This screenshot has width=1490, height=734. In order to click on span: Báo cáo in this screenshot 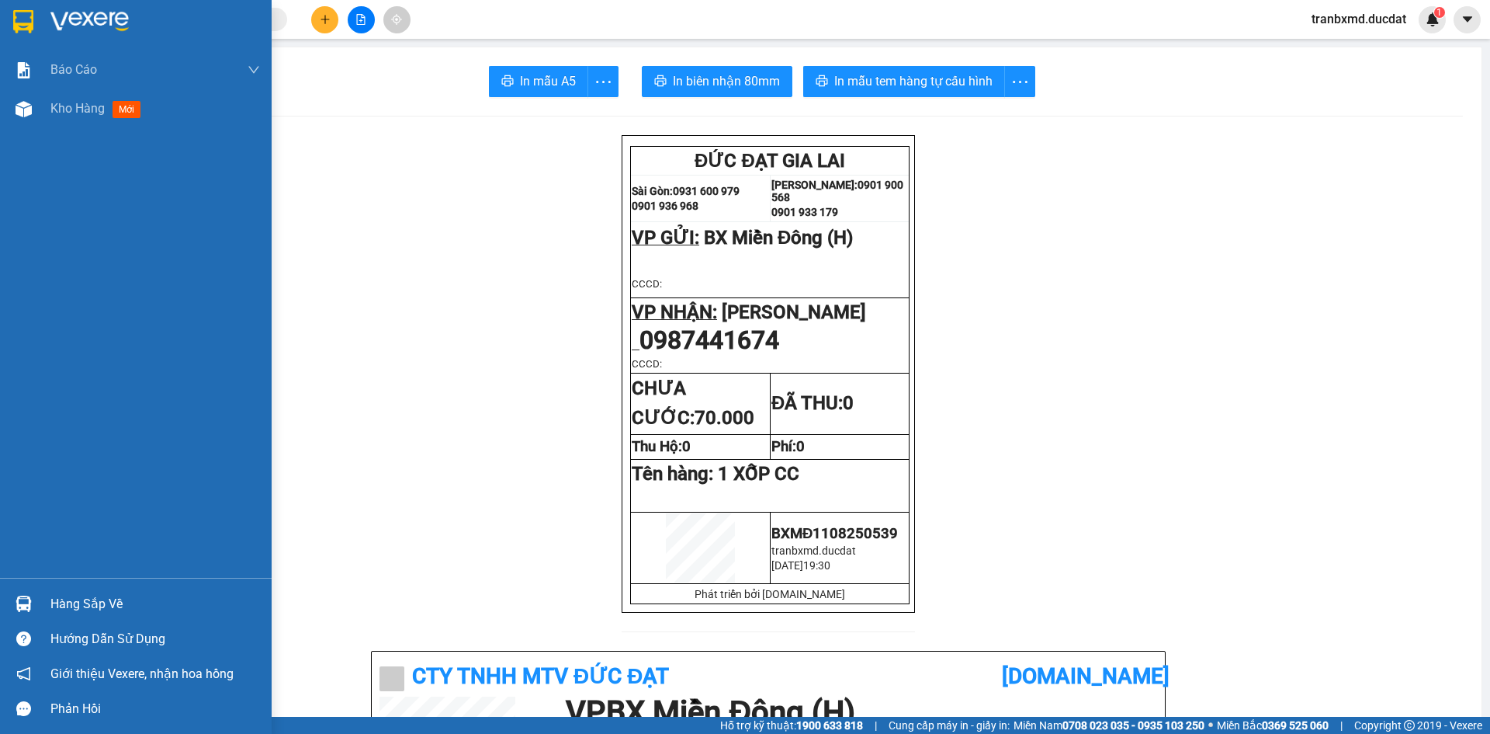, I will do `click(74, 69)`.